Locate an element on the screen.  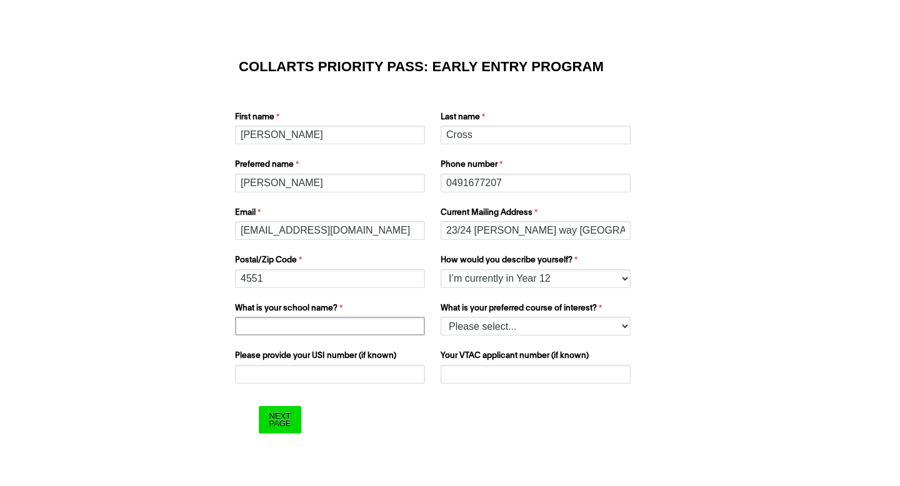
label: Phone number is located at coordinates (537, 166).